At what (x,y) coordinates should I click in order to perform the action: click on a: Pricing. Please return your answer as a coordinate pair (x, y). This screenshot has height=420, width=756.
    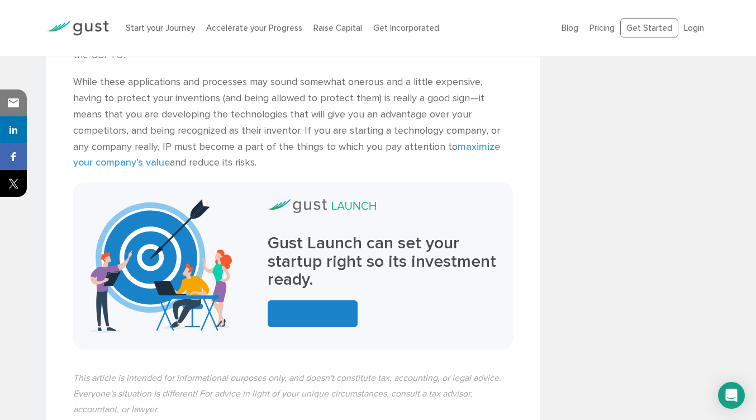
    Looking at the image, I should click on (602, 28).